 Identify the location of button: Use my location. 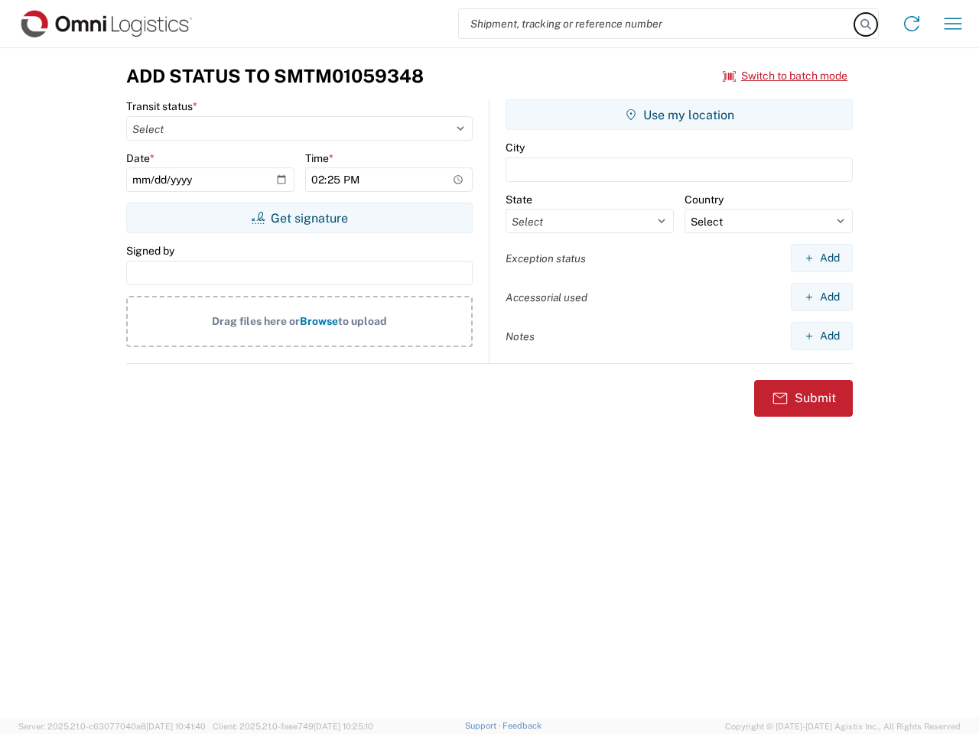
(679, 115).